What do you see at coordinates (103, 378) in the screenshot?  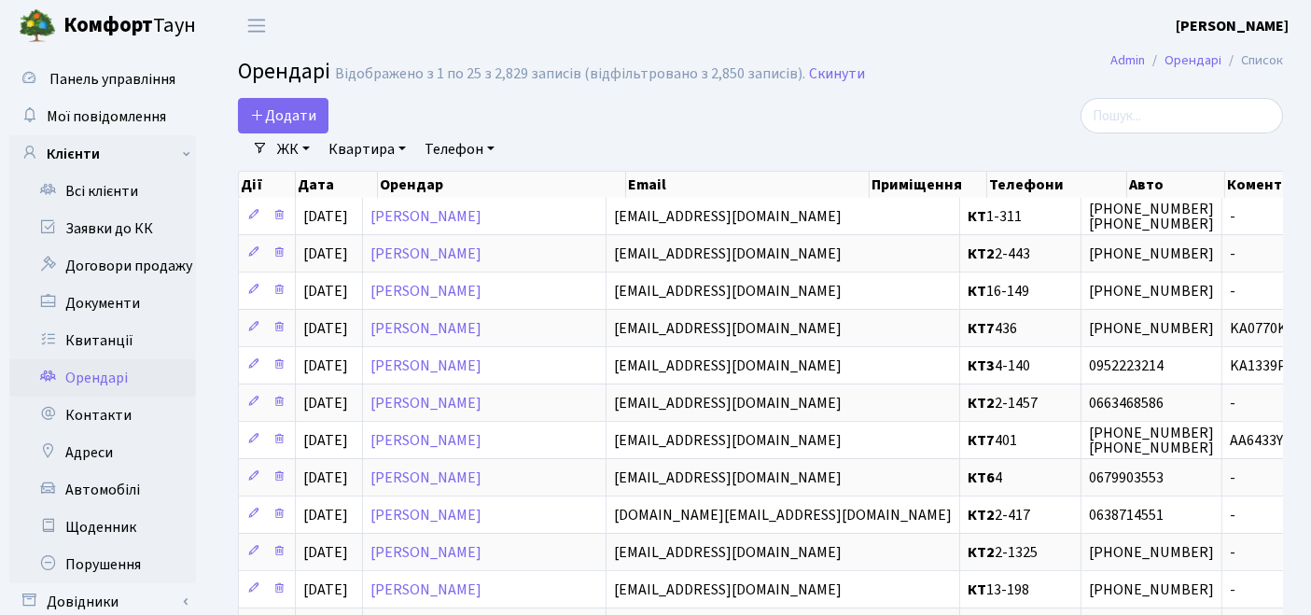 I see `a: Орендарі` at bounding box center [103, 378].